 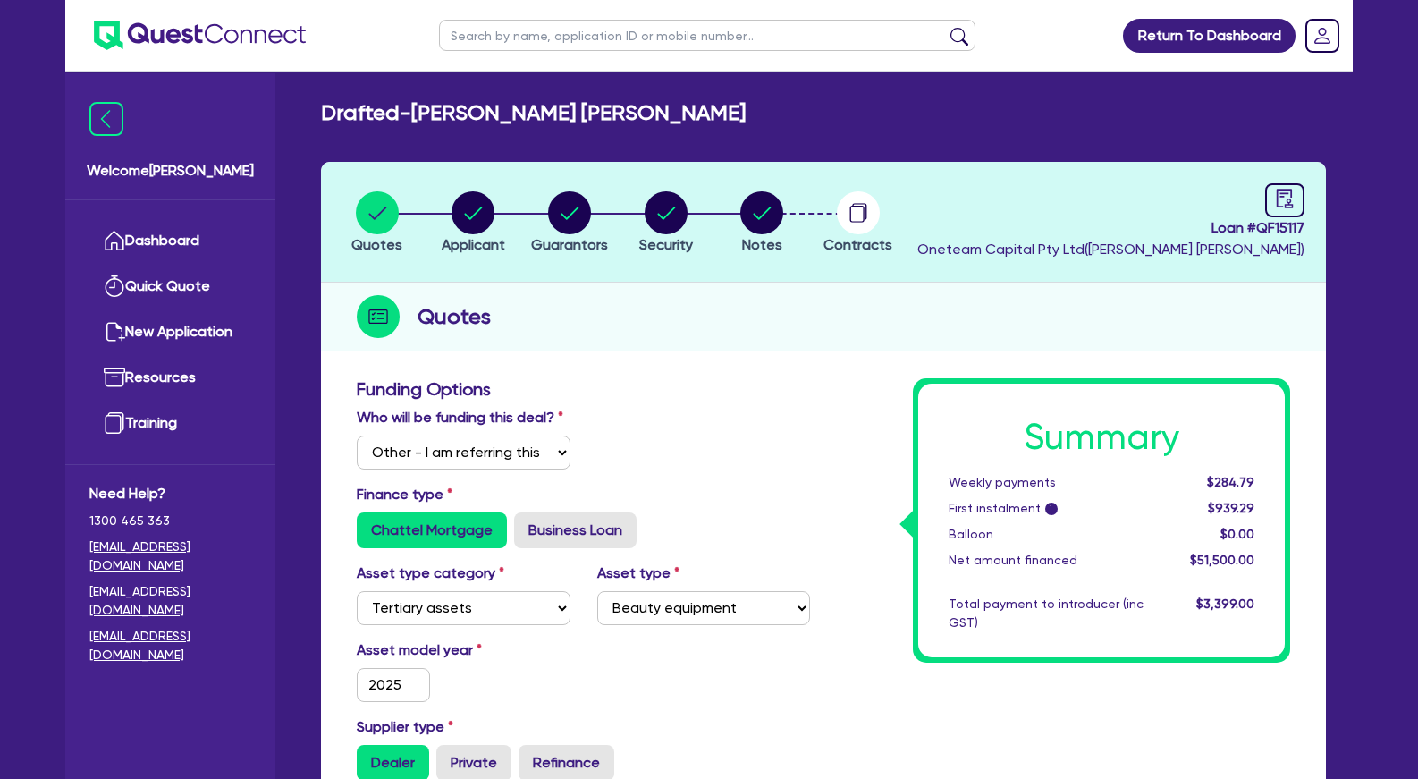 I want to click on span: Contracts, so click(x=857, y=244).